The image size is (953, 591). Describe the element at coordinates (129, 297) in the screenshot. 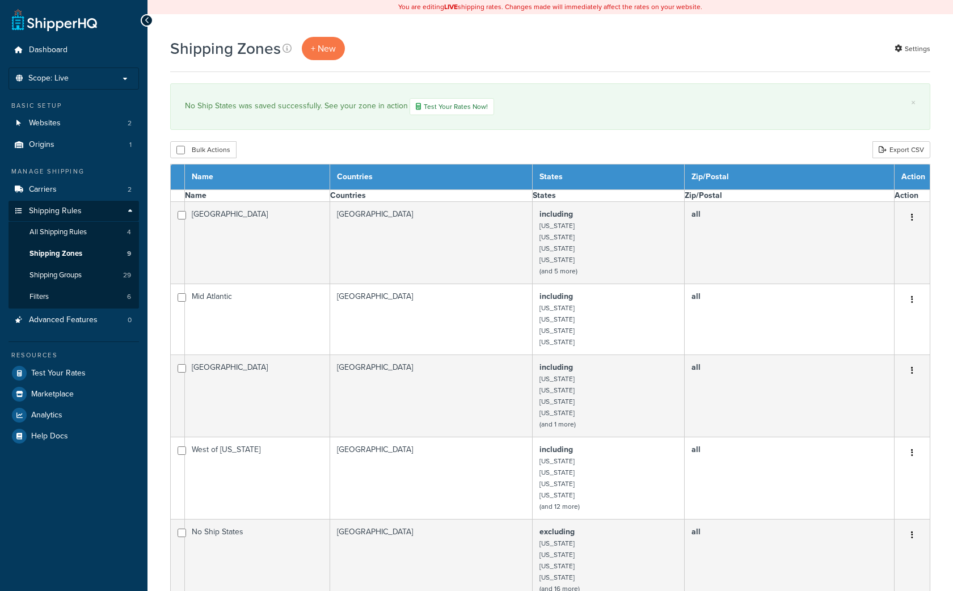

I see `span: 6` at that location.